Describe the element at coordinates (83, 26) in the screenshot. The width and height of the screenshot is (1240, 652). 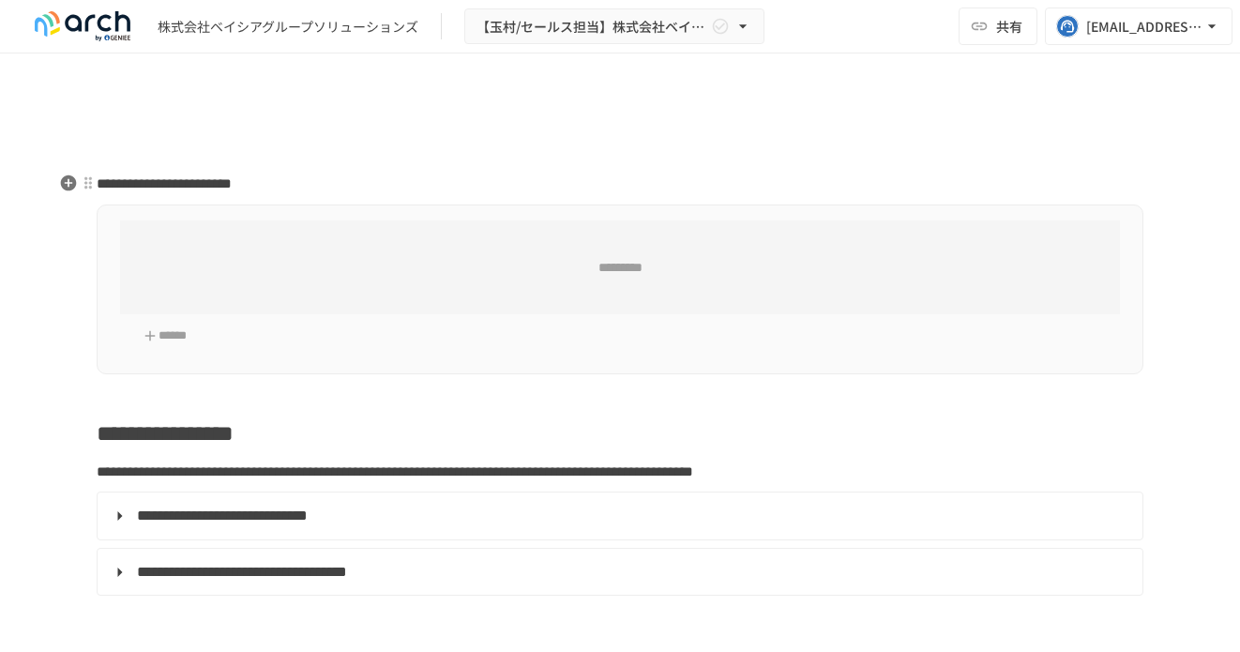
I see `img: logo-default@2x-9cf2c760.svg` at that location.